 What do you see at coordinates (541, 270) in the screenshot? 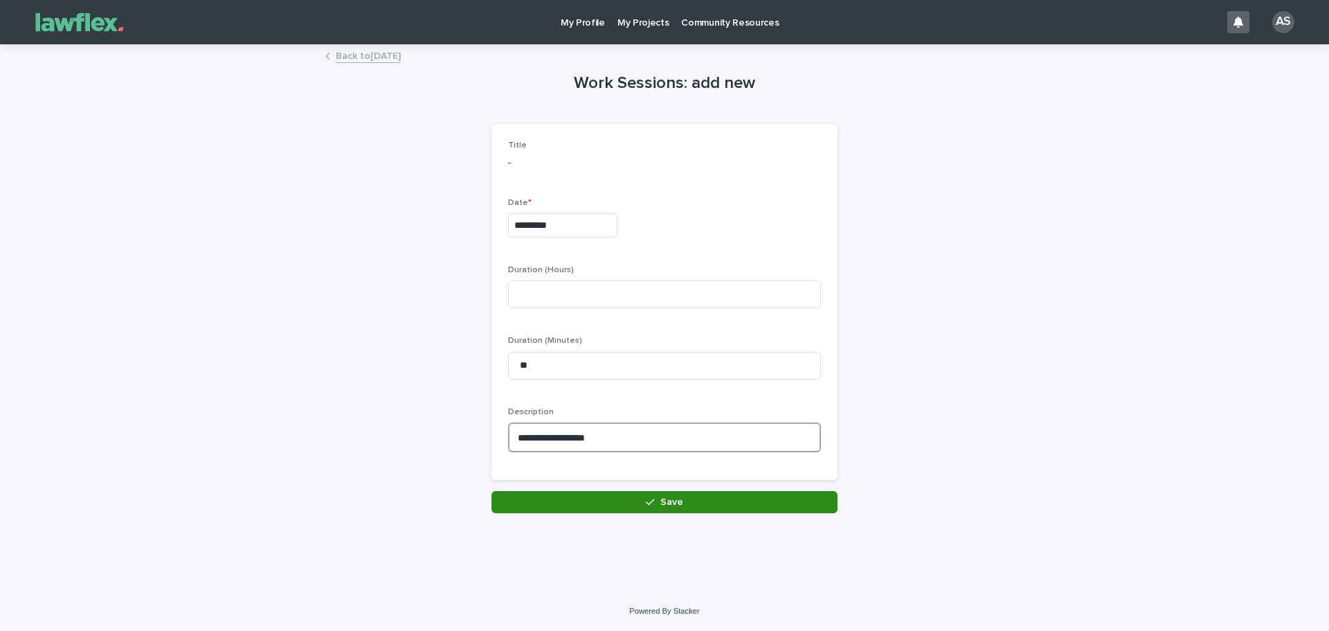
I see `span: Duration (Hours)` at bounding box center [541, 270].